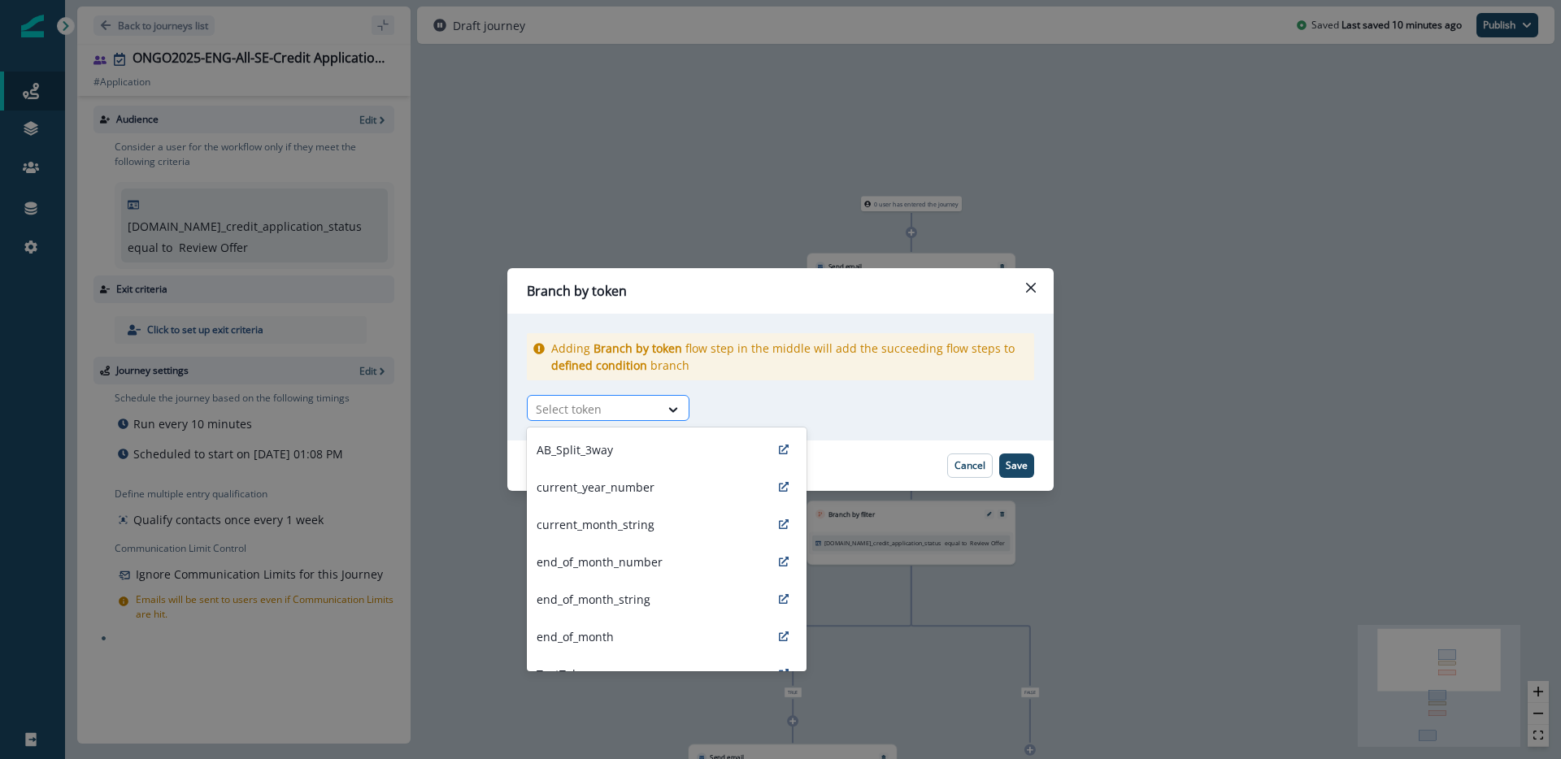 This screenshot has width=1561, height=759. What do you see at coordinates (599, 365) in the screenshot?
I see `span: defined condition` at bounding box center [599, 365].